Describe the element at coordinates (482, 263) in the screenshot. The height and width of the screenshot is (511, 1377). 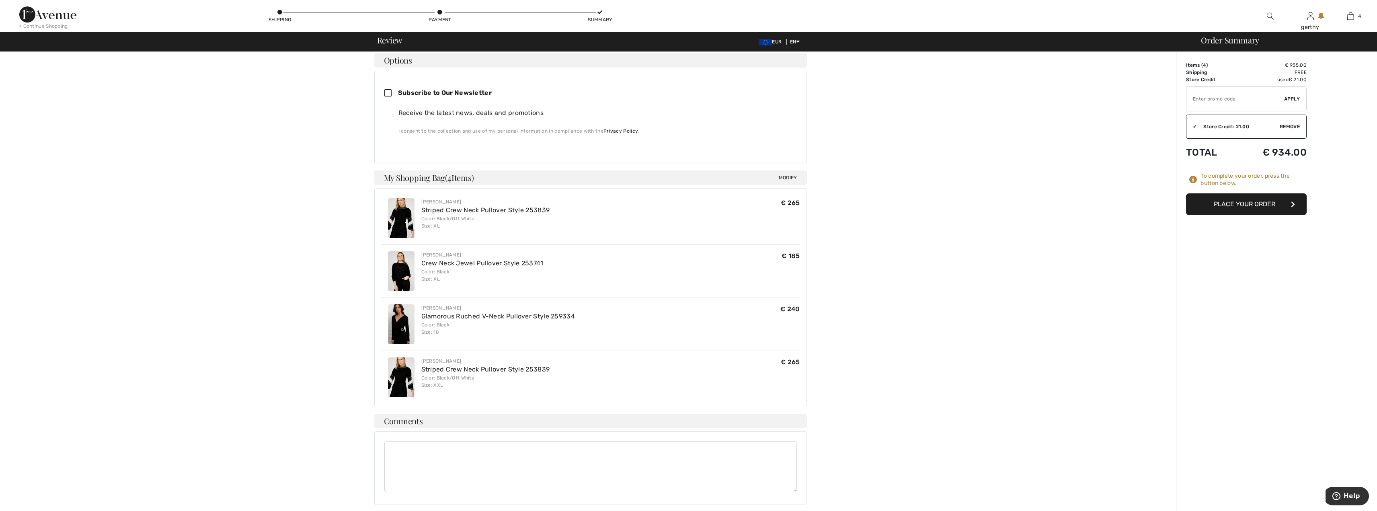
I see `a: Crew Neck Jewel Pullover Style 253741` at that location.